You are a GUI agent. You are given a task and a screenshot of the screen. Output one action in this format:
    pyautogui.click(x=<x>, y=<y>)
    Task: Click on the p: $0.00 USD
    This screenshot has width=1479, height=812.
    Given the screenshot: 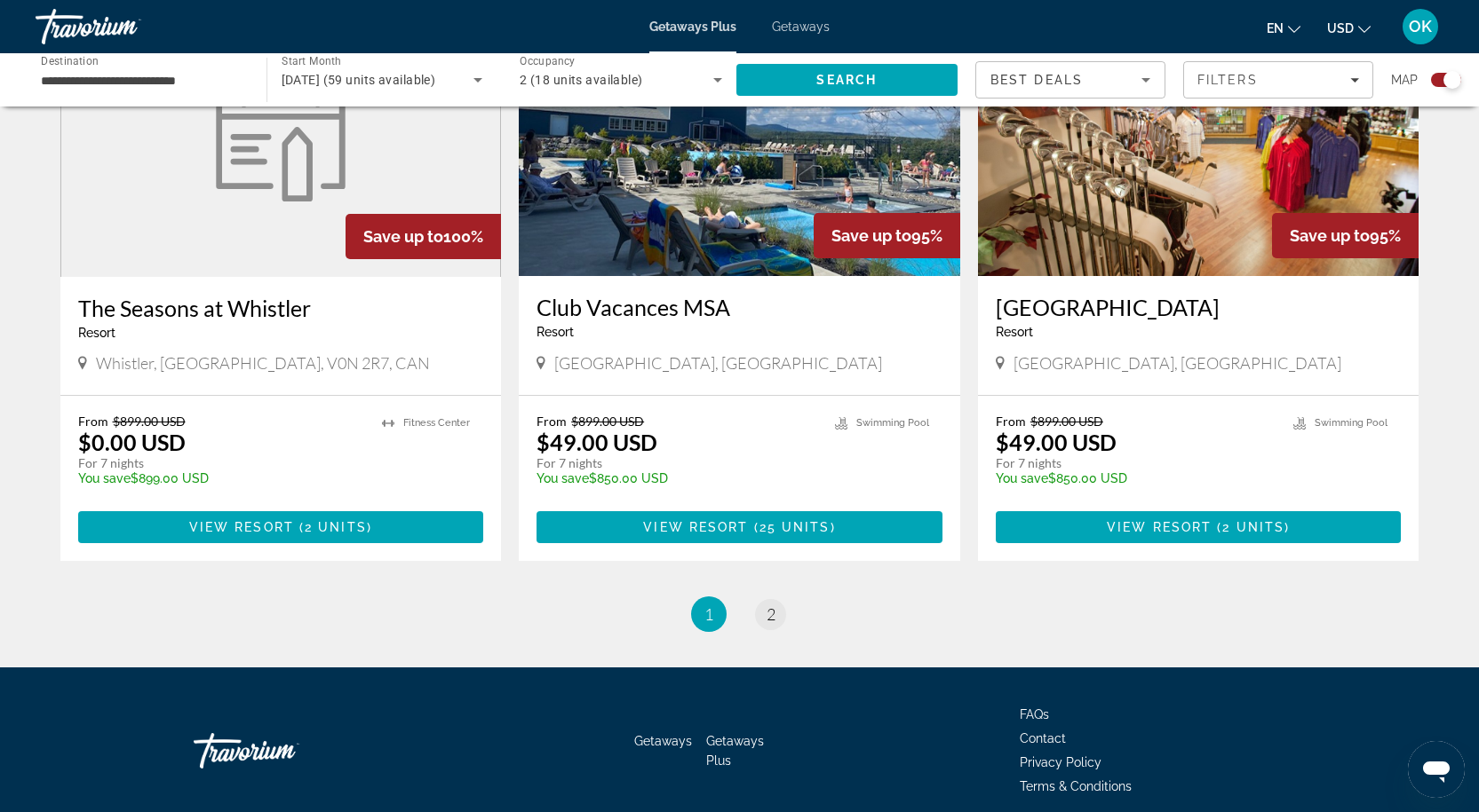 What is the action you would take?
    pyautogui.click(x=132, y=442)
    